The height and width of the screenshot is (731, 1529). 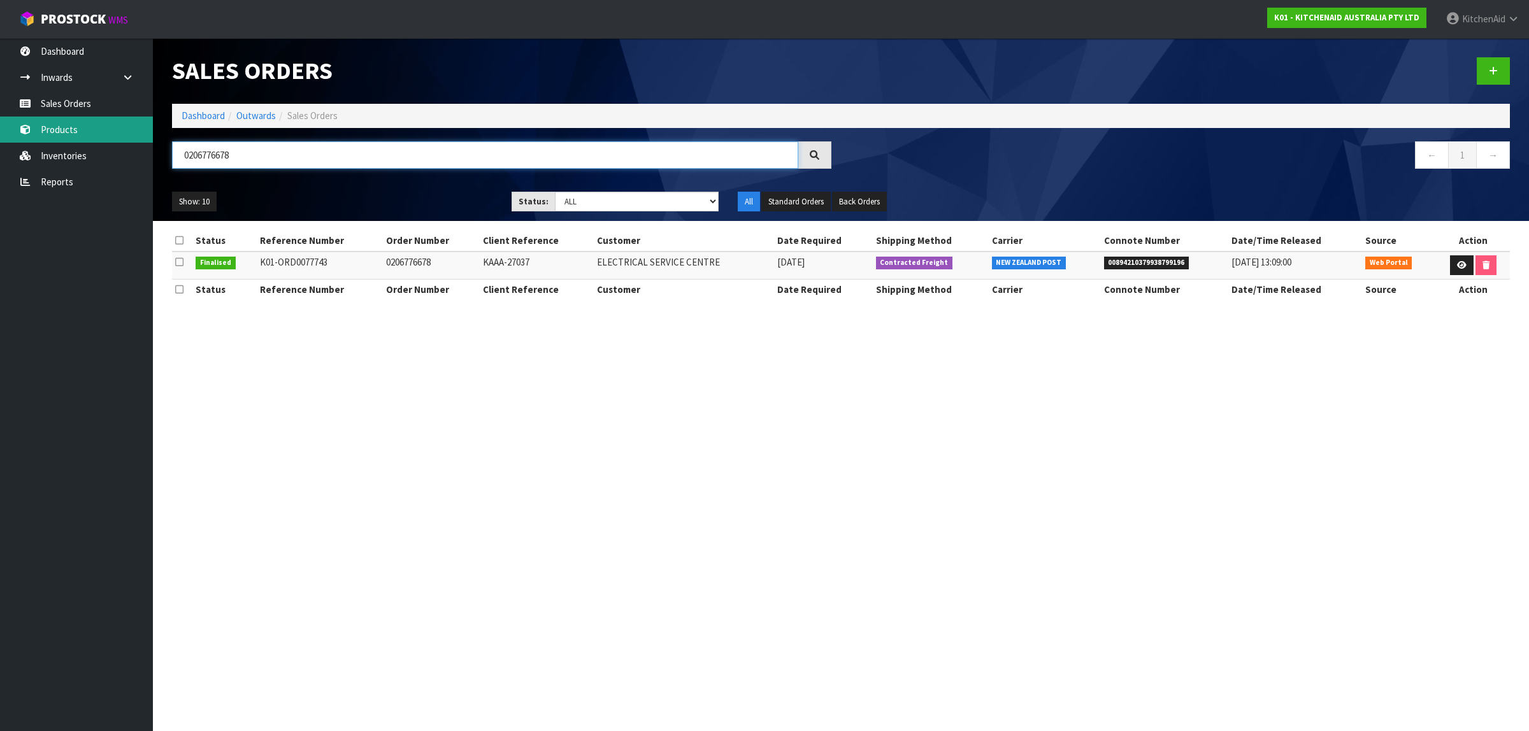 What do you see at coordinates (859, 202) in the screenshot?
I see `button: Back Orders` at bounding box center [859, 202].